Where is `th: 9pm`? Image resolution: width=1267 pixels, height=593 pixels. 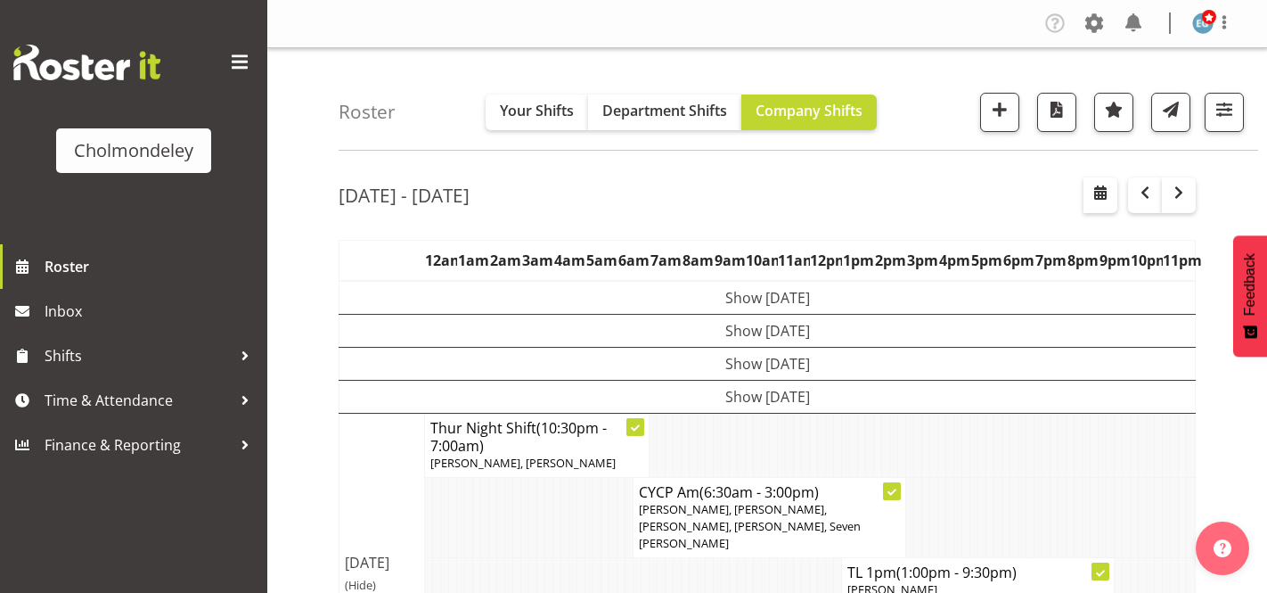
th: 9pm is located at coordinates (1115, 260).